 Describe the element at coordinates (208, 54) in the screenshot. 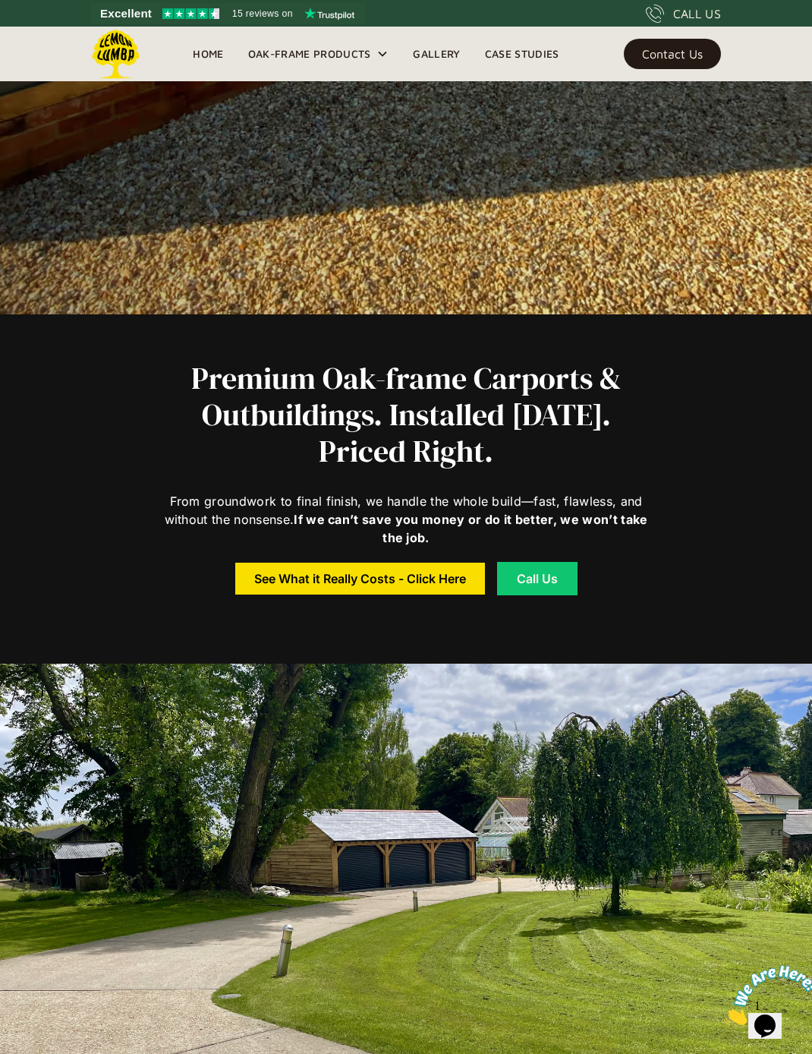

I see `a: Home` at that location.